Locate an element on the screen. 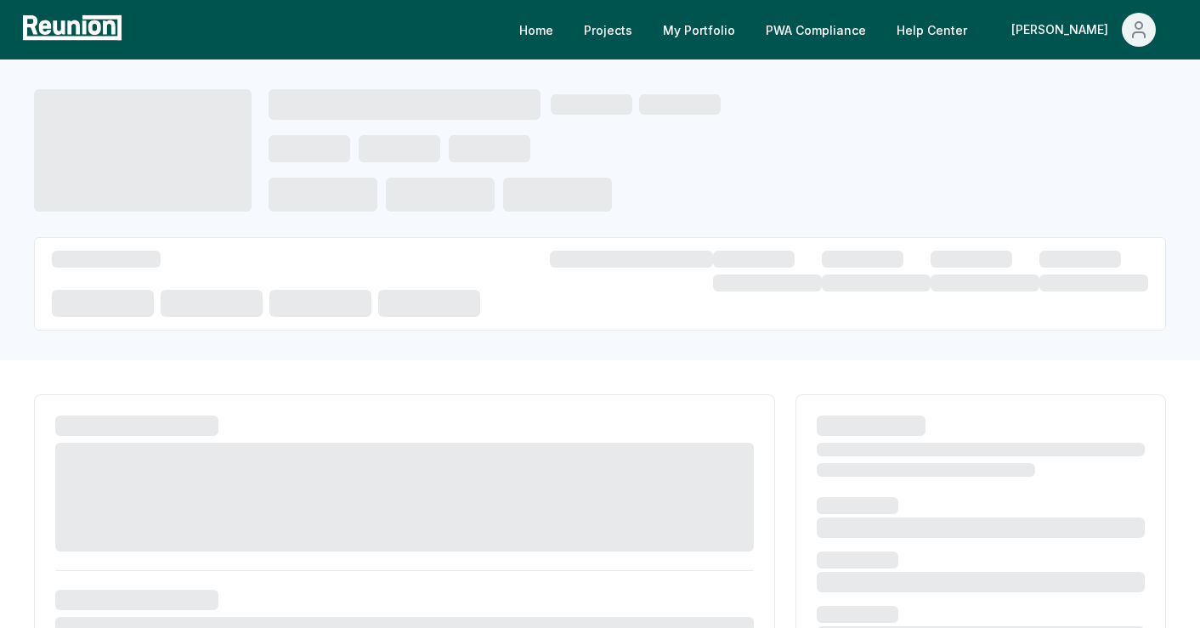 The height and width of the screenshot is (628, 1200). a: Help Center is located at coordinates (931, 30).